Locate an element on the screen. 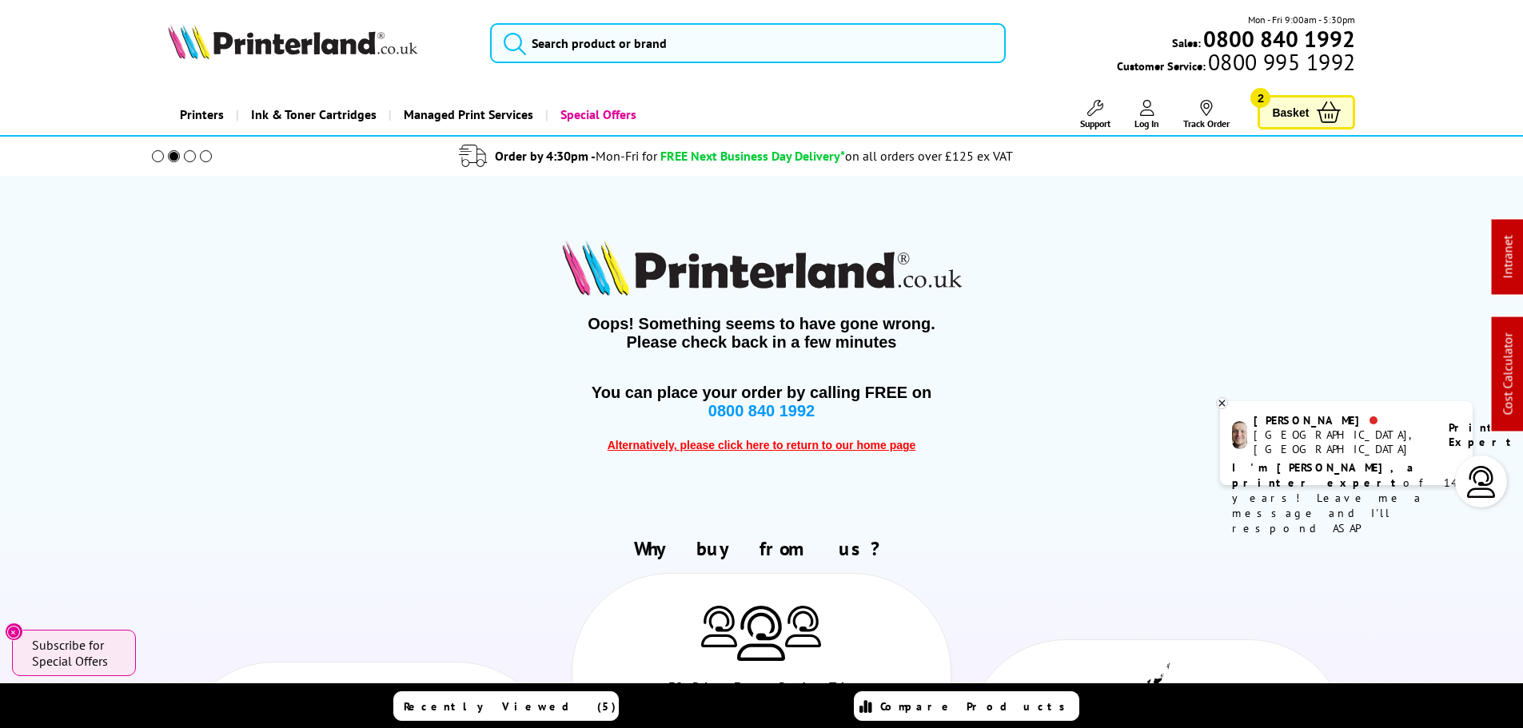 This screenshot has height=728, width=1523. span: Support is located at coordinates (1095, 123).